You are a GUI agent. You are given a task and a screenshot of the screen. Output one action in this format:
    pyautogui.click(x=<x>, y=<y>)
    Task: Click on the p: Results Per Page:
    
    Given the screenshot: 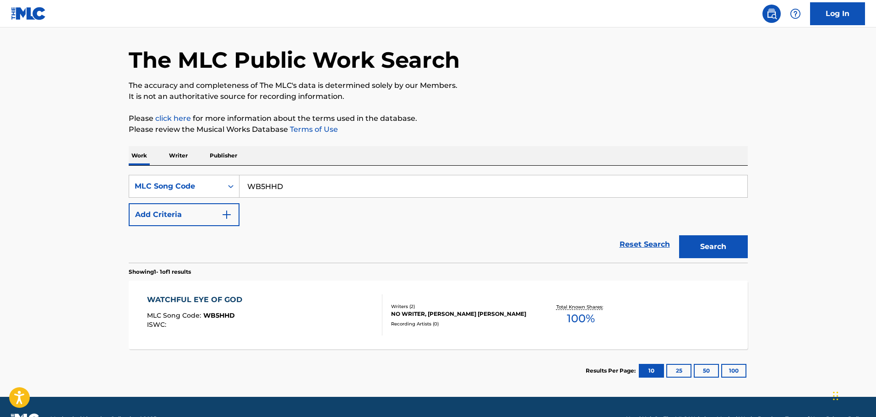 What is the action you would take?
    pyautogui.click(x=612, y=371)
    